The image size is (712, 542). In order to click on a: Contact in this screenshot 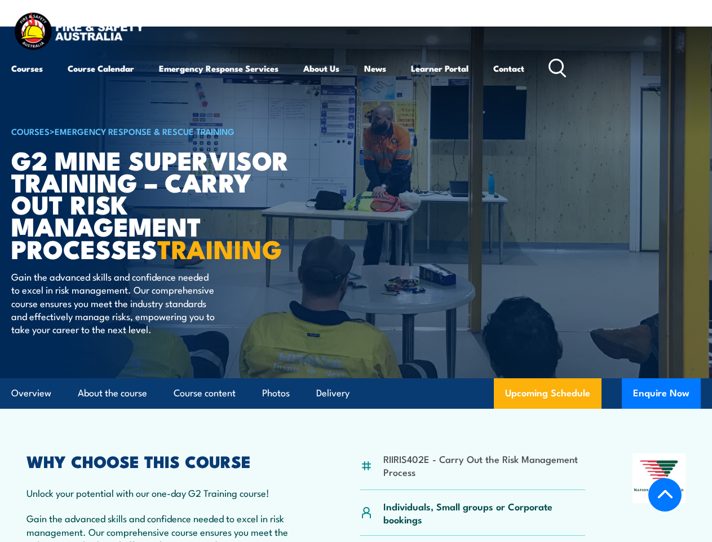, I will do `click(509, 68)`.